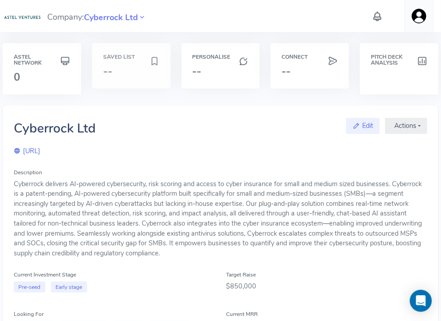 The image size is (441, 321). What do you see at coordinates (55, 128) in the screenshot?
I see `h2: Cyberrock Ltd` at bounding box center [55, 128].